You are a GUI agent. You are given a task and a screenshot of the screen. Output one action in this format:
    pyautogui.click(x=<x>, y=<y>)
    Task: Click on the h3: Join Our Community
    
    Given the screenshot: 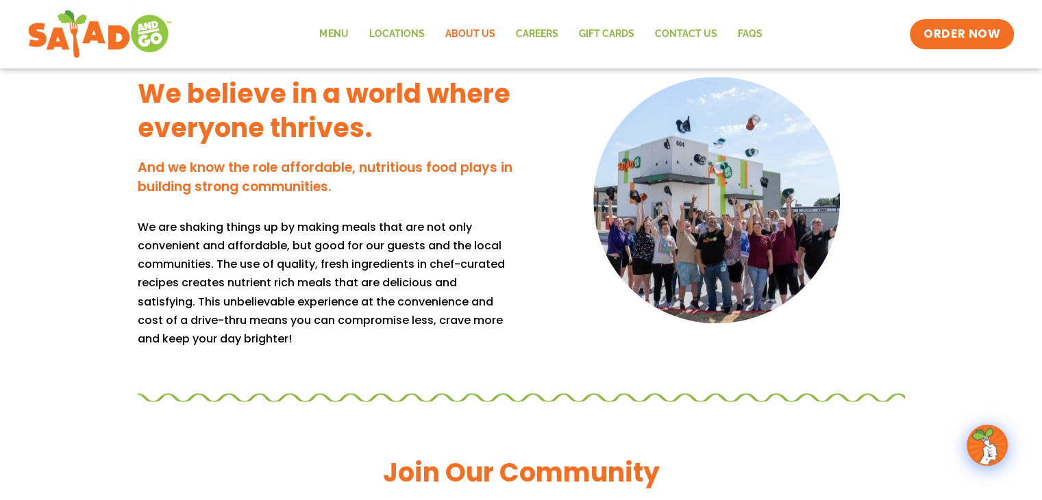 What is the action you would take?
    pyautogui.click(x=521, y=472)
    